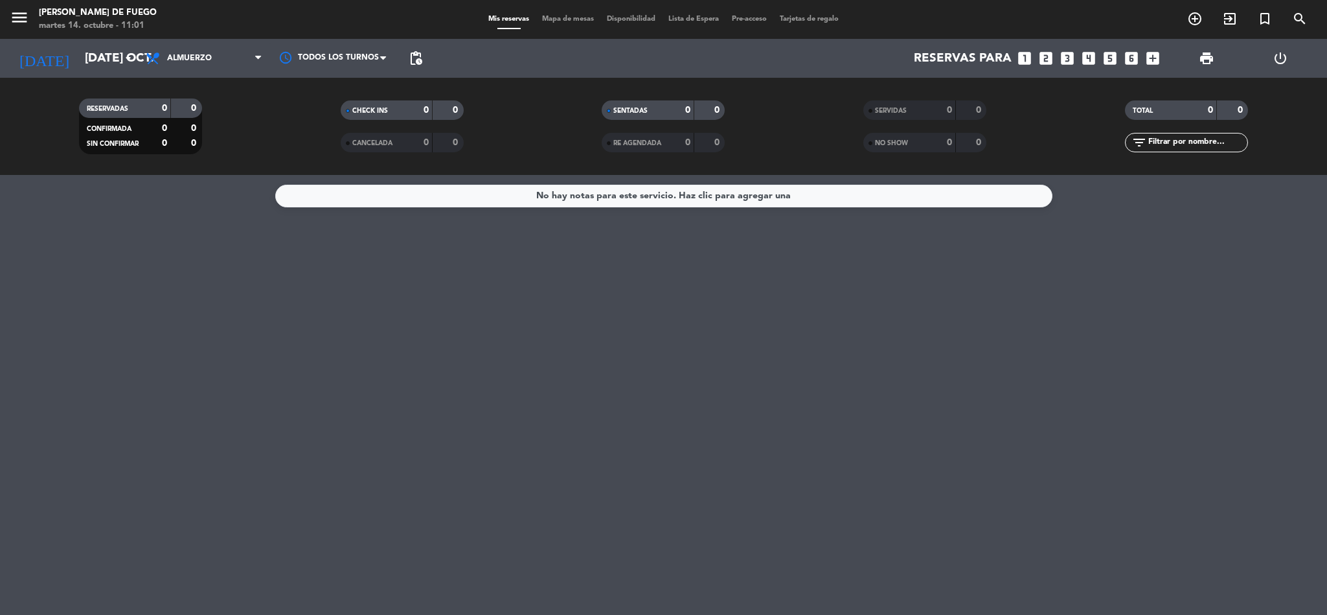 The width and height of the screenshot is (1327, 615). I want to click on span: SERVIDAS, so click(891, 111).